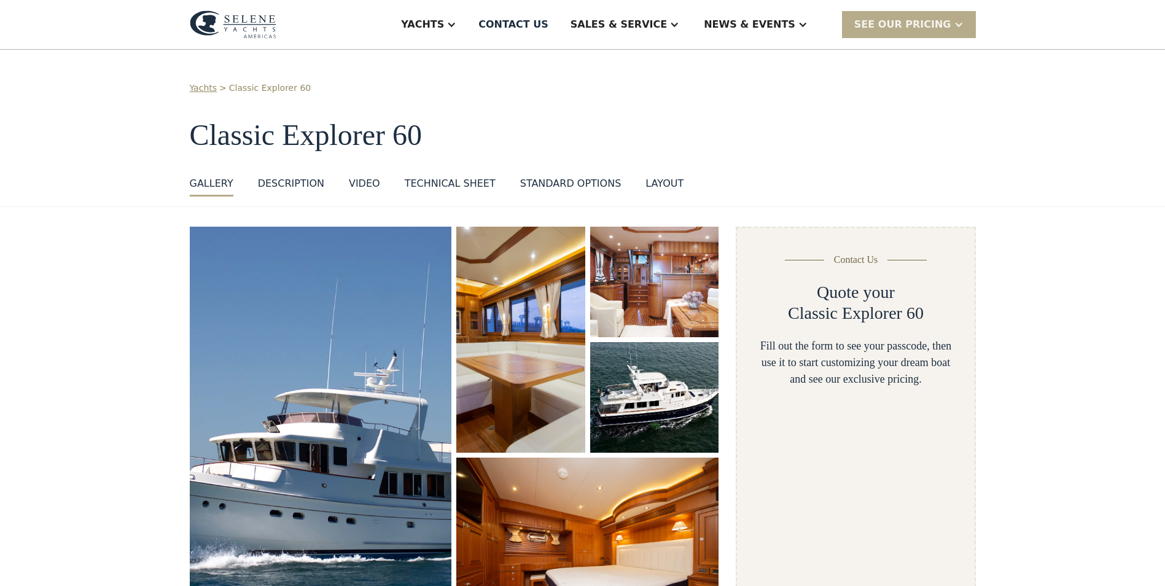 The width and height of the screenshot is (1165, 586). What do you see at coordinates (450, 186) in the screenshot?
I see `a: Technical sheet` at bounding box center [450, 186].